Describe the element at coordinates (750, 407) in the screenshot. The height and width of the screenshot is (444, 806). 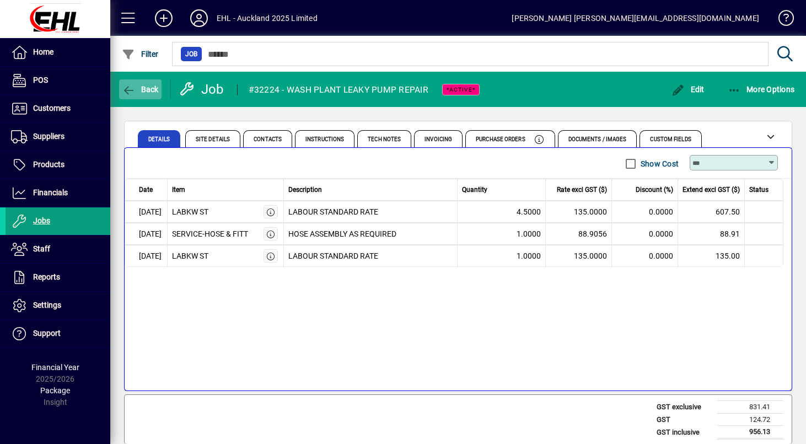
I see `td: 831.41` at that location.